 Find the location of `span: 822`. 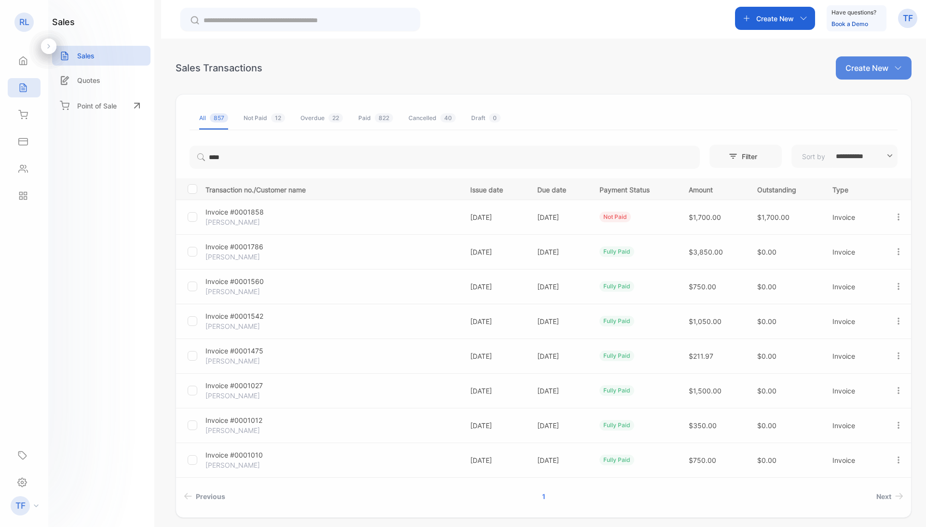

span: 822 is located at coordinates (384, 118).